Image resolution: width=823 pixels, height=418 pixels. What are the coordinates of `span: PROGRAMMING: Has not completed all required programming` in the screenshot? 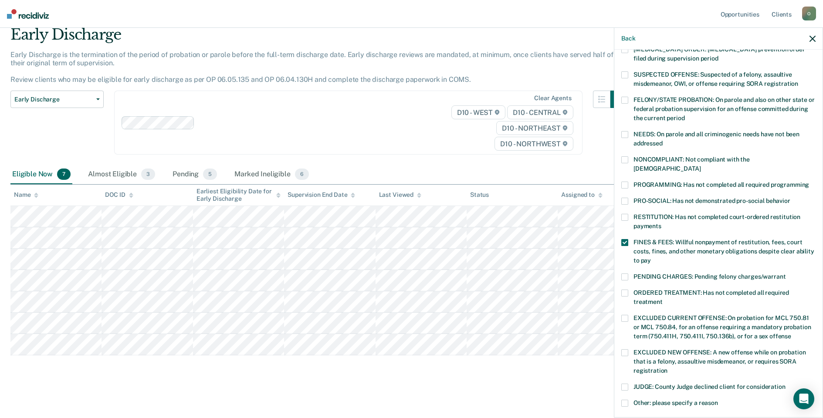 It's located at (721, 185).